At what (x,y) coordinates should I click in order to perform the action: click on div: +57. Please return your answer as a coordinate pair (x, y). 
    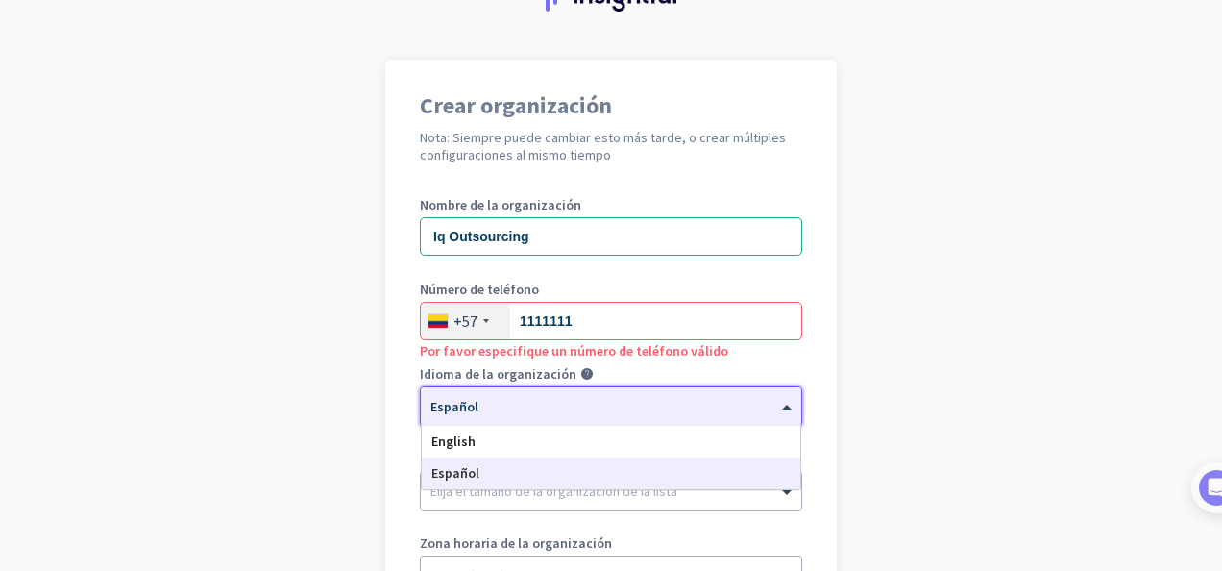
    Looking at the image, I should click on (465, 321).